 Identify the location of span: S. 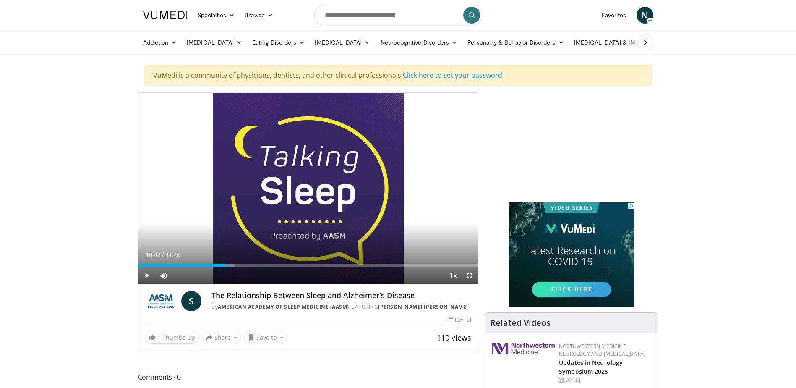
(191, 301).